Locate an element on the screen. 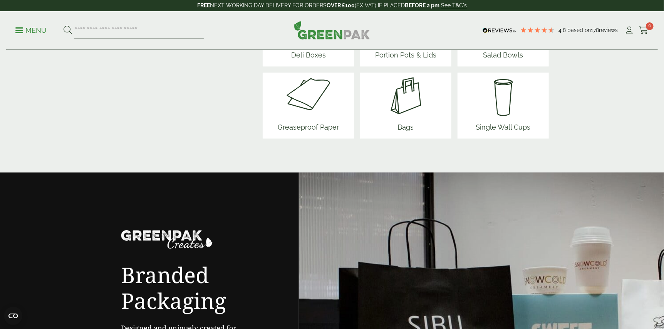 The width and height of the screenshot is (664, 329). span: Single Wall Cups is located at coordinates (504, 128).